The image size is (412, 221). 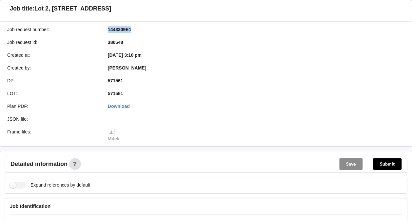 I want to click on span: Detailed information, so click(x=39, y=164).